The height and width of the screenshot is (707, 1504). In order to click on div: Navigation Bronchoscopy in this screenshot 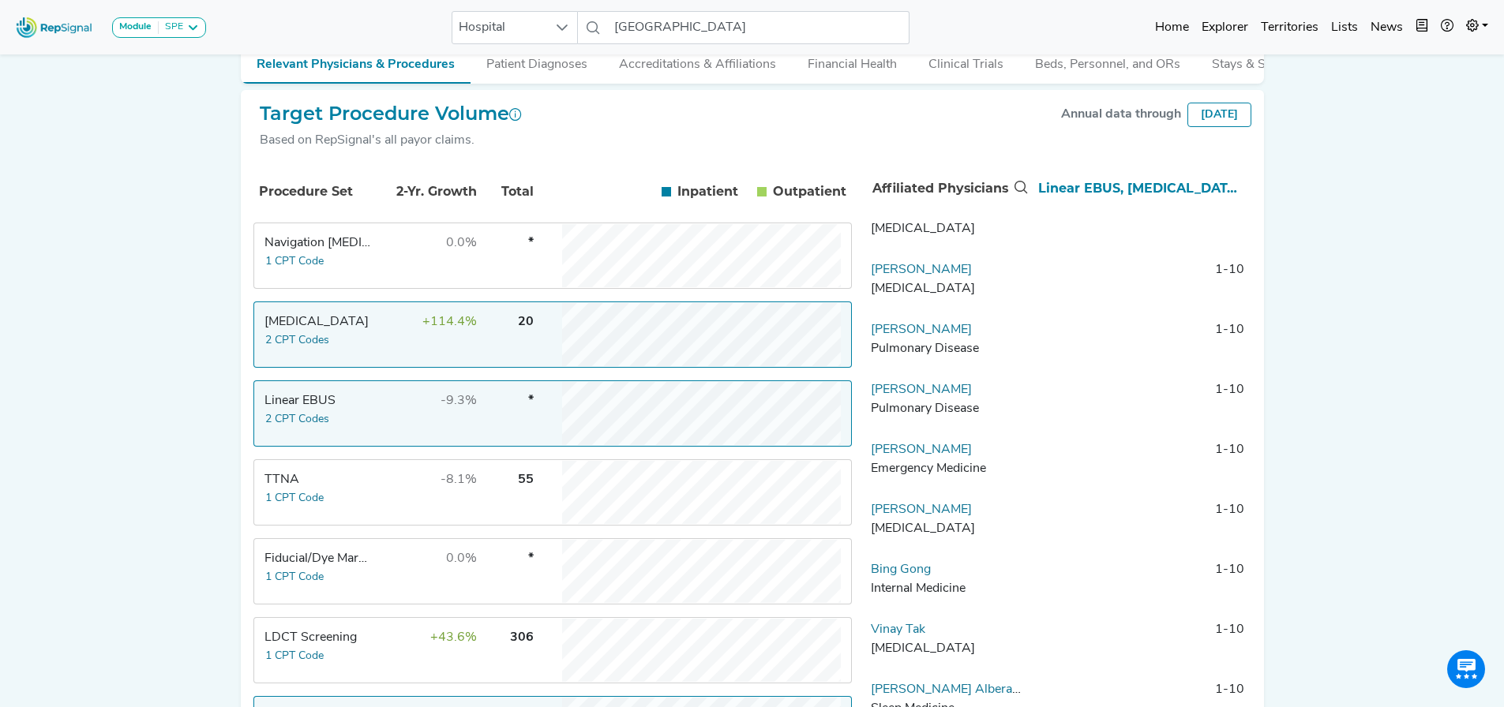, I will do `click(318, 243)`.